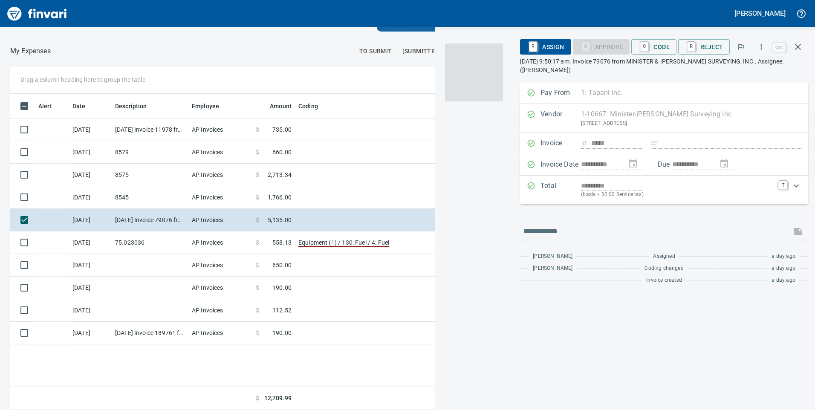 This screenshot has height=410, width=815. I want to click on span: This records your message into the invoice and notifies anyone mentioned, so click(798, 231).